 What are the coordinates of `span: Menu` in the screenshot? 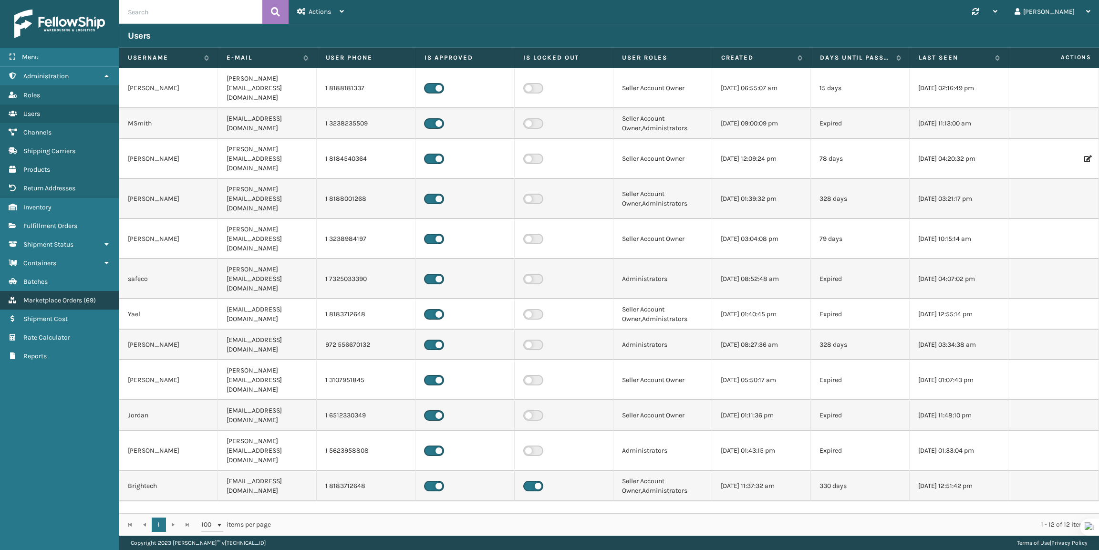 It's located at (30, 57).